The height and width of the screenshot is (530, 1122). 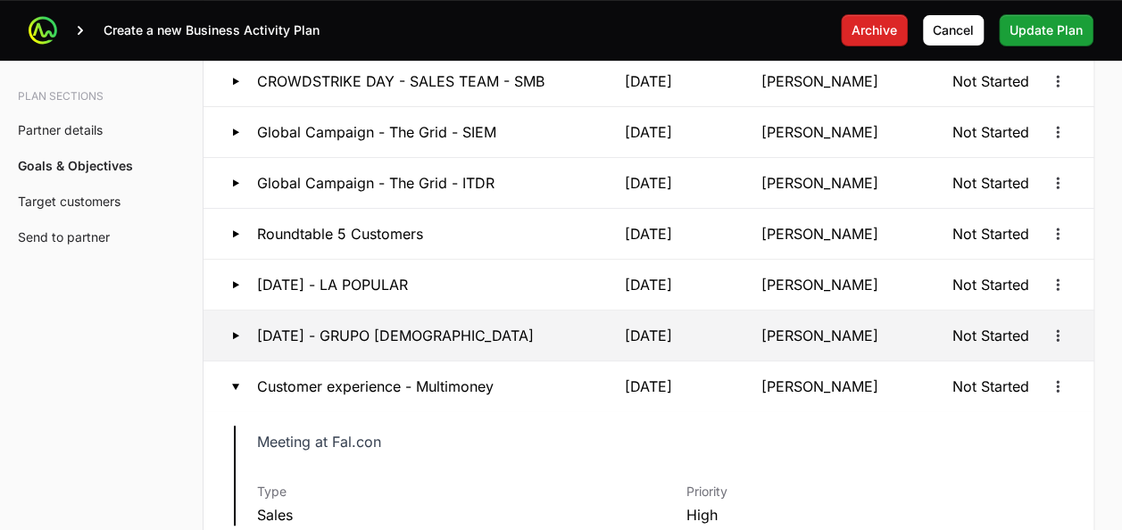 I want to click on button: Archive, so click(x=874, y=30).